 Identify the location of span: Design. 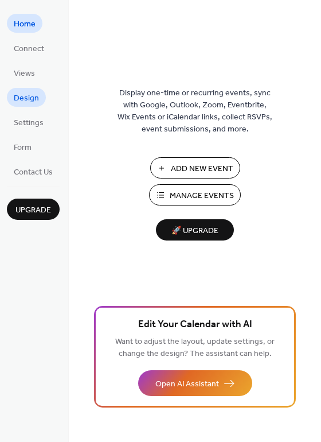
(26, 98).